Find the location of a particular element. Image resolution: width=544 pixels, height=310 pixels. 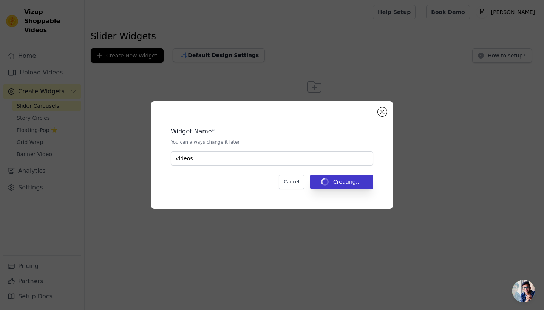

button: Creating... is located at coordinates (341, 182).